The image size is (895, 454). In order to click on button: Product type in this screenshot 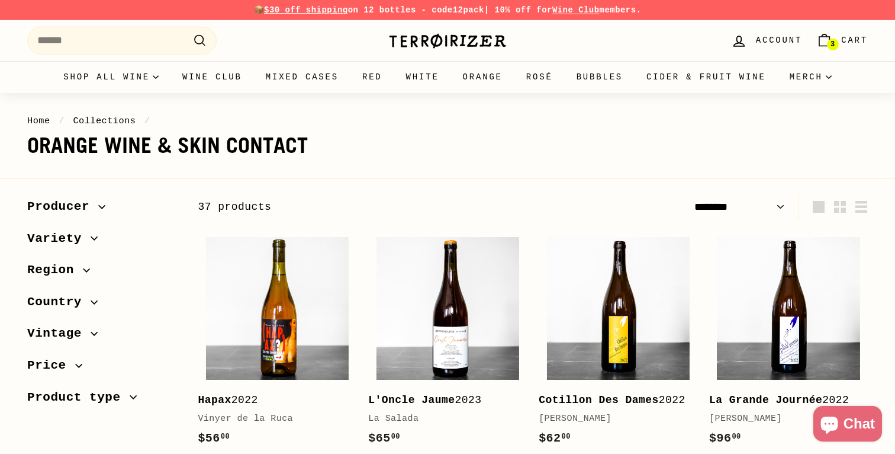, I will do `click(103, 400)`.